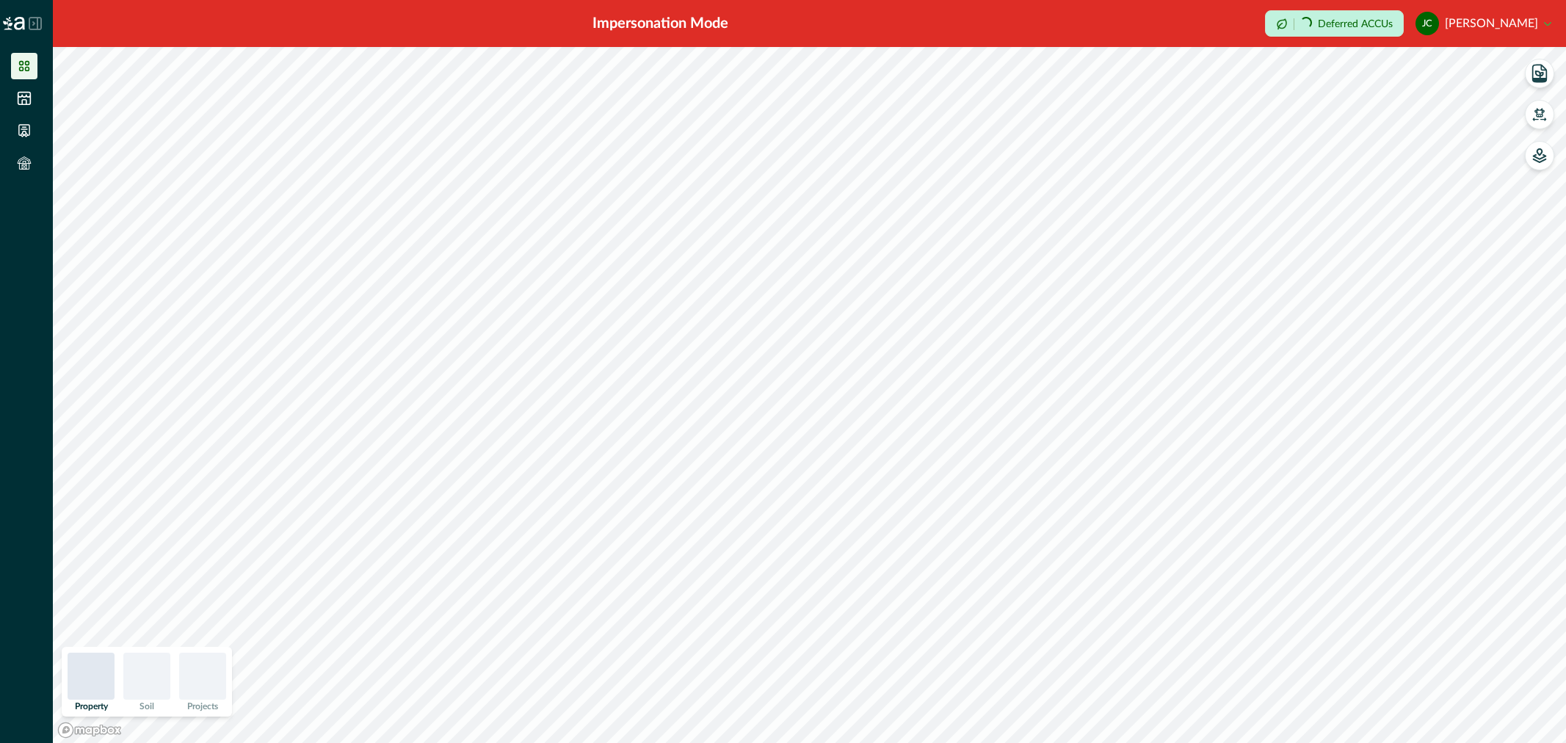  What do you see at coordinates (1355, 23) in the screenshot?
I see `p: Deferred ACCUs` at bounding box center [1355, 23].